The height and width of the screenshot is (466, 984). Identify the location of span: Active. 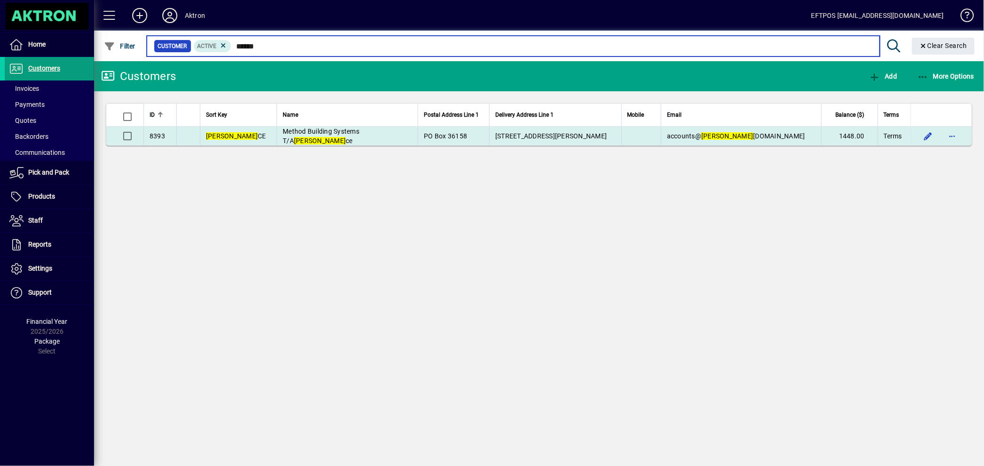
(207, 46).